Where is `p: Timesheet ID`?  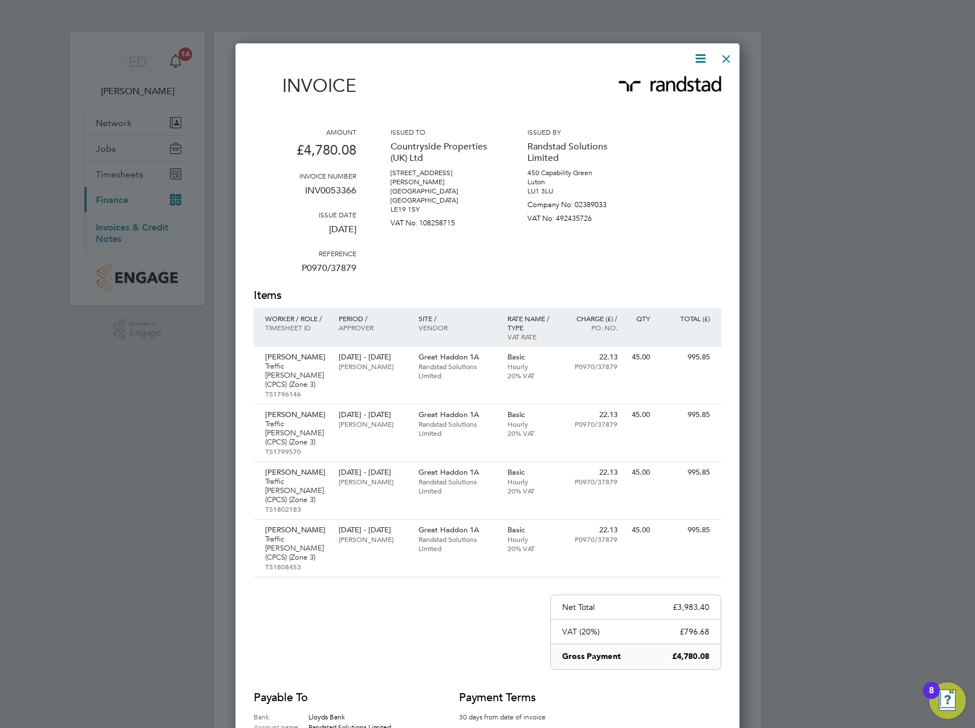 p: Timesheet ID is located at coordinates (296, 327).